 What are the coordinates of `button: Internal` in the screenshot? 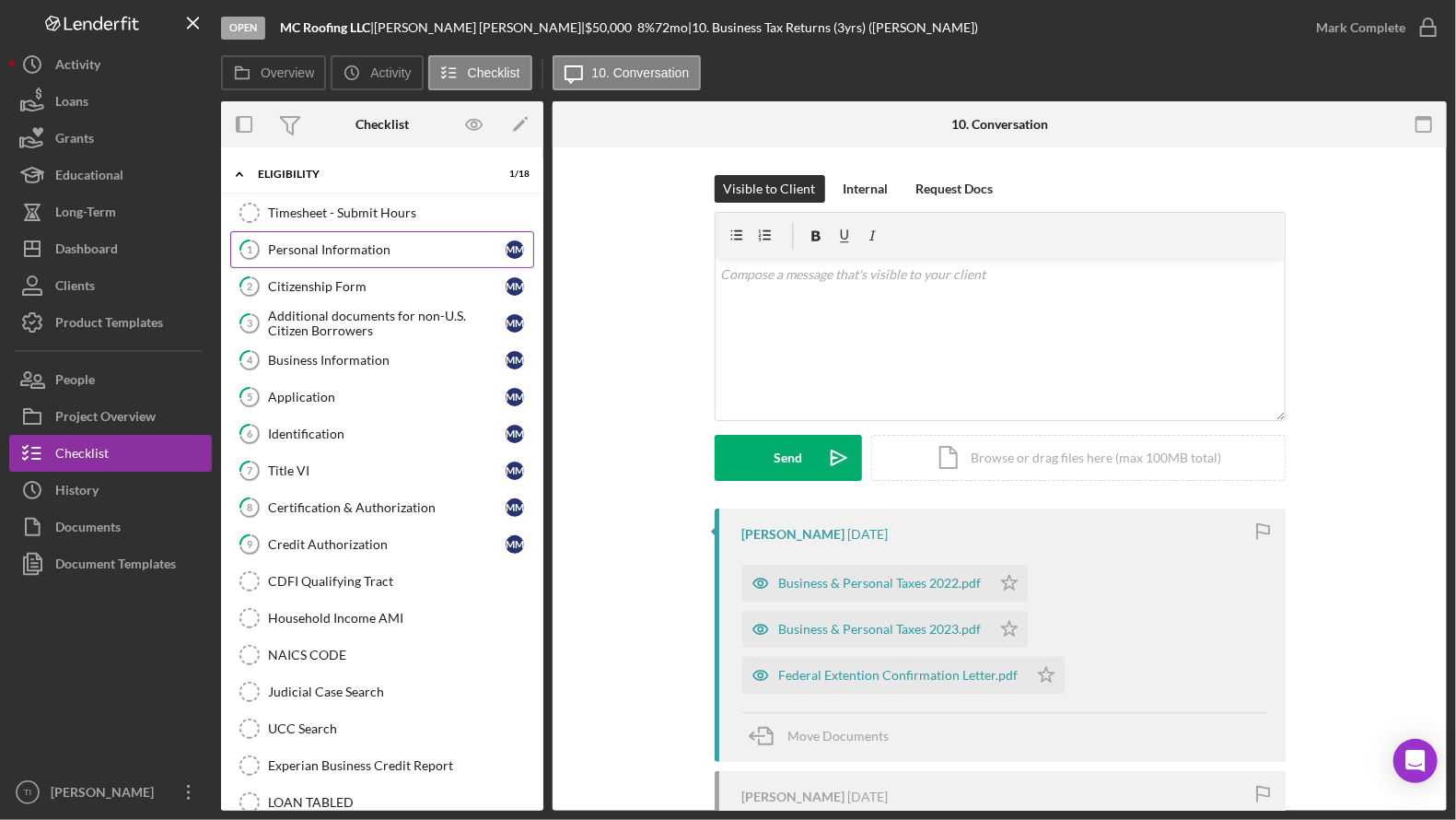 It's located at (865, 189).